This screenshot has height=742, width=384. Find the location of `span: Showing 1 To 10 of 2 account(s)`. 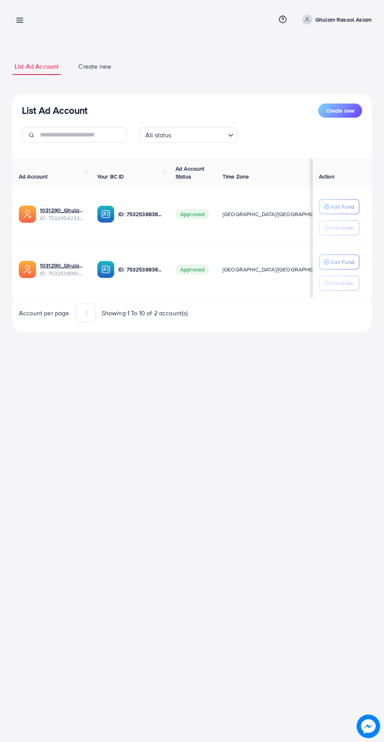

span: Showing 1 To 10 of 2 account(s) is located at coordinates (145, 313).